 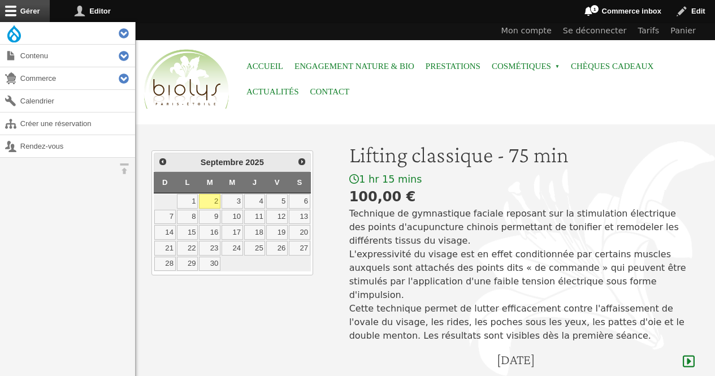 What do you see at coordinates (612, 66) in the screenshot?
I see `a: Chèques cadeaux` at bounding box center [612, 66].